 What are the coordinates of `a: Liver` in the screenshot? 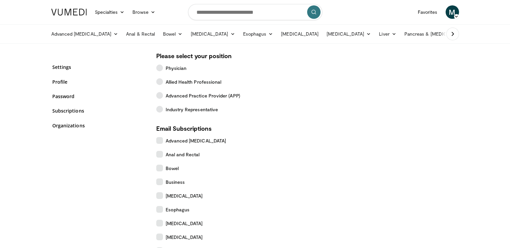 It's located at (387, 34).